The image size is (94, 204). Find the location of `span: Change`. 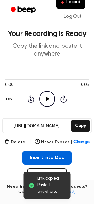

span: Change is located at coordinates (82, 142).